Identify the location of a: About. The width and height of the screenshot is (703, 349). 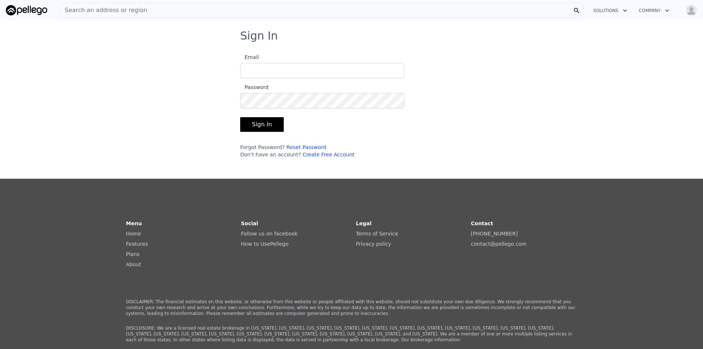
(133, 264).